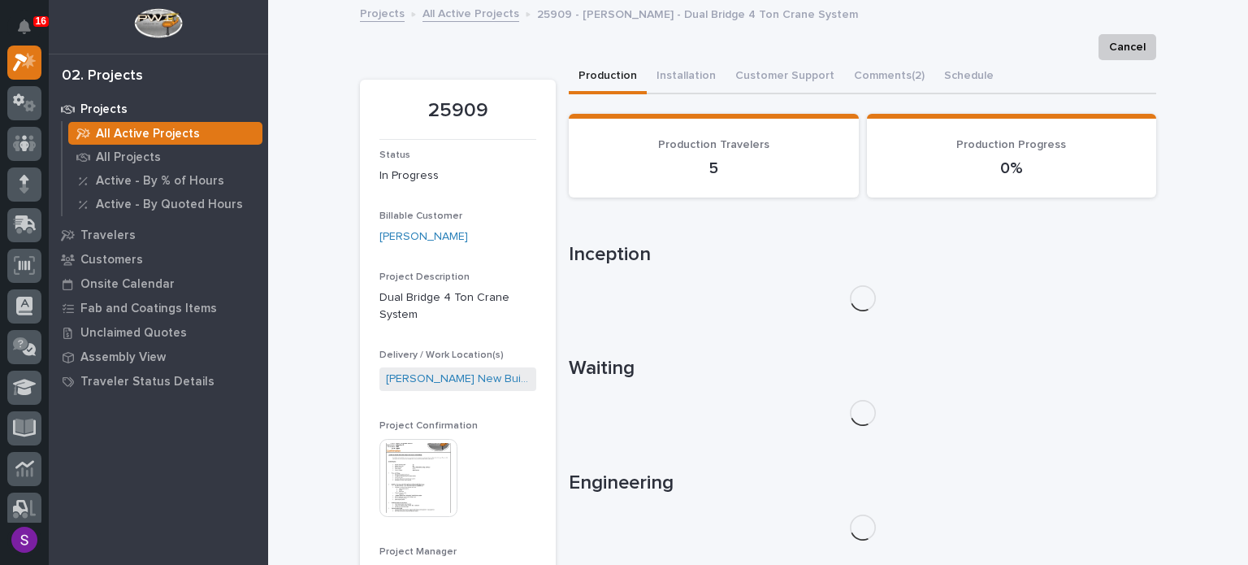  I want to click on a: All Projects, so click(165, 157).